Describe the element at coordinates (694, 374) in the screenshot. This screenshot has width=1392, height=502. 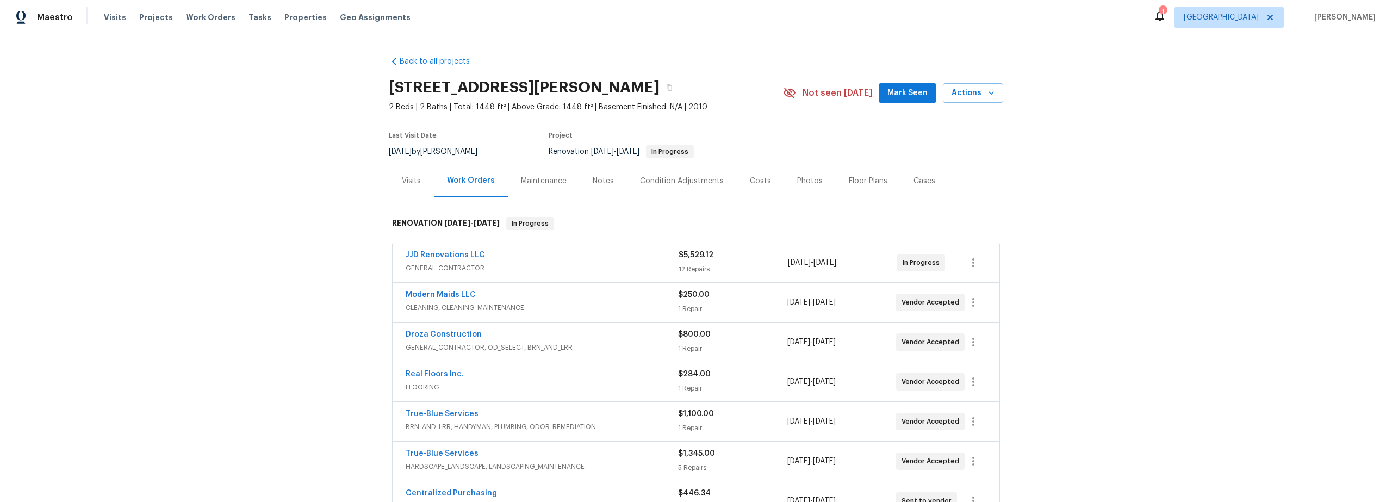
I see `span: $284.00` at that location.